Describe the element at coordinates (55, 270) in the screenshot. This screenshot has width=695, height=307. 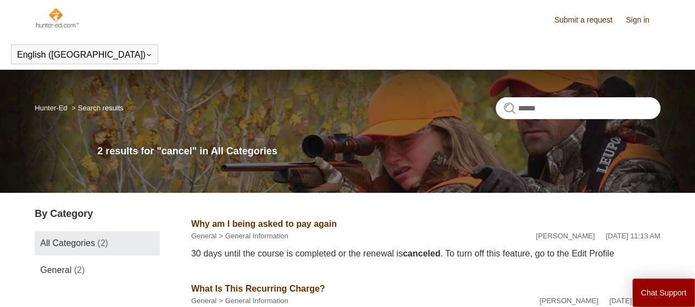
I see `span: General` at that location.